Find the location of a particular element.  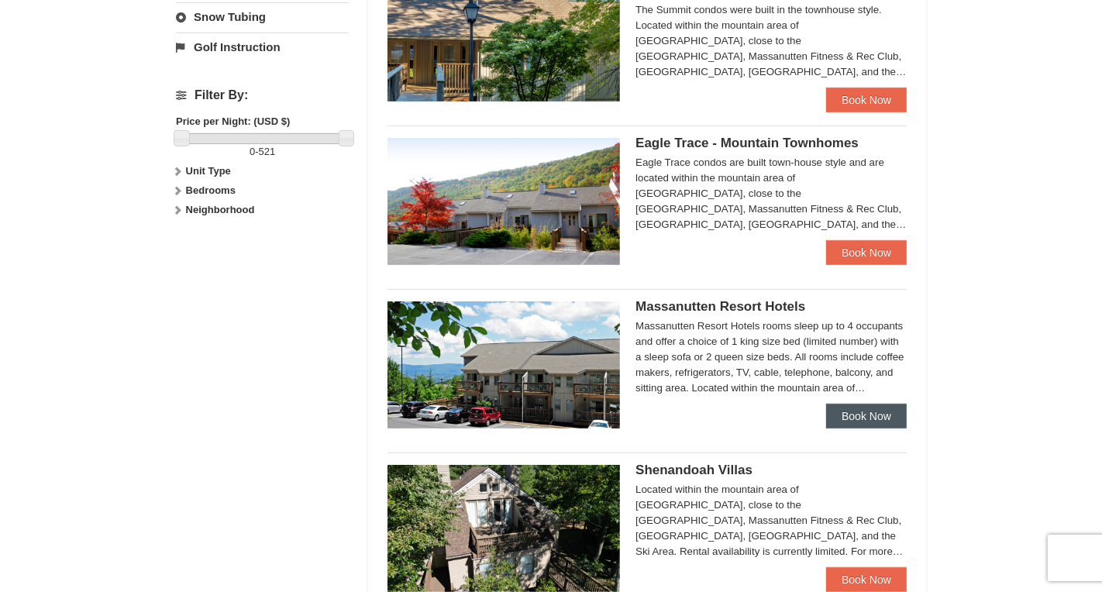

div: Eagle Trace condos are built town-house style and are located within the mountain area of [GEOGRA... is located at coordinates (771, 194).